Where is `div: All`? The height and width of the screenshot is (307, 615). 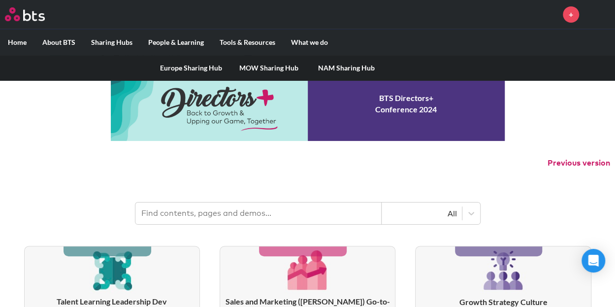 div: All is located at coordinates (422, 213).